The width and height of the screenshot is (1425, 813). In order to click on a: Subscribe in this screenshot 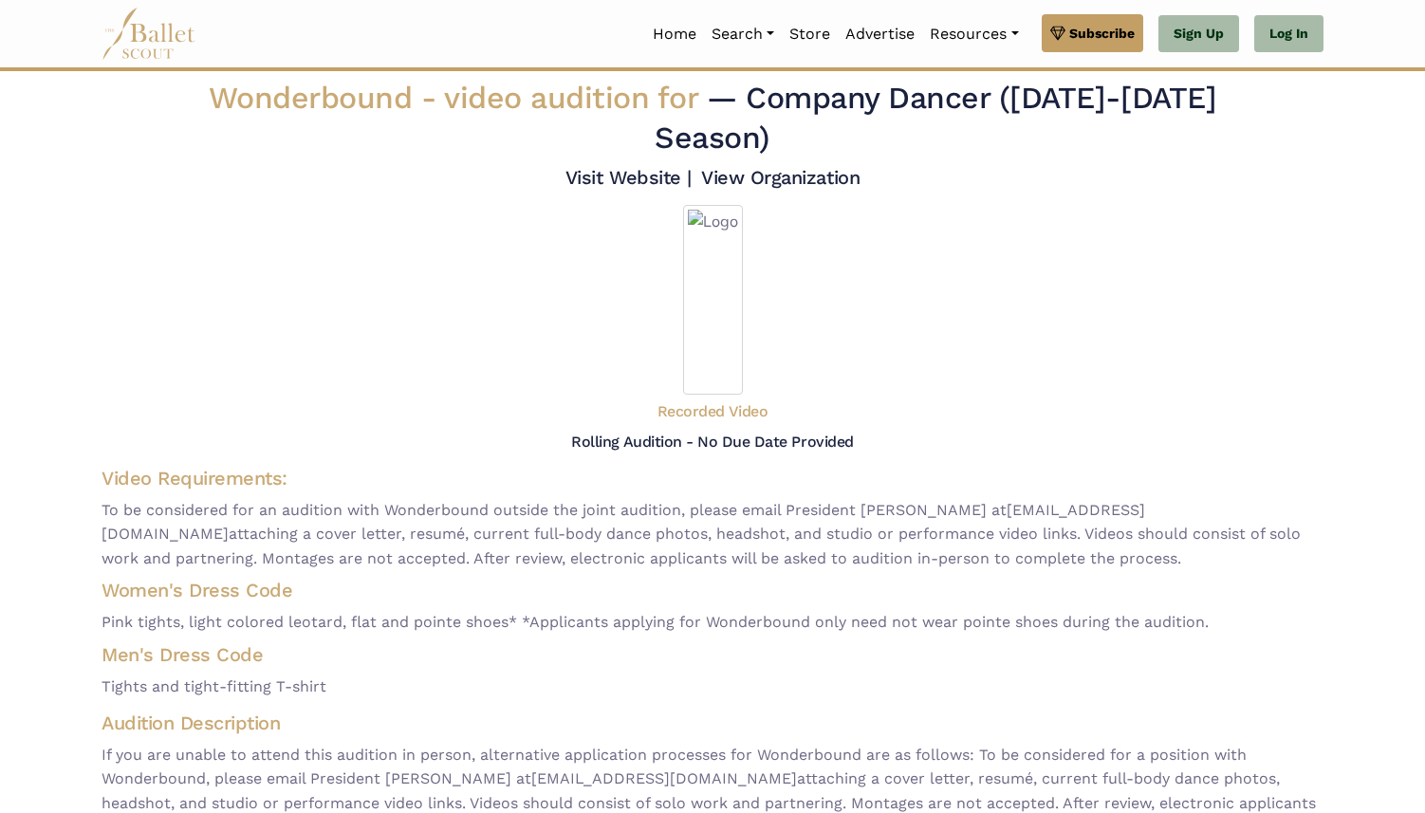, I will do `click(1092, 33)`.